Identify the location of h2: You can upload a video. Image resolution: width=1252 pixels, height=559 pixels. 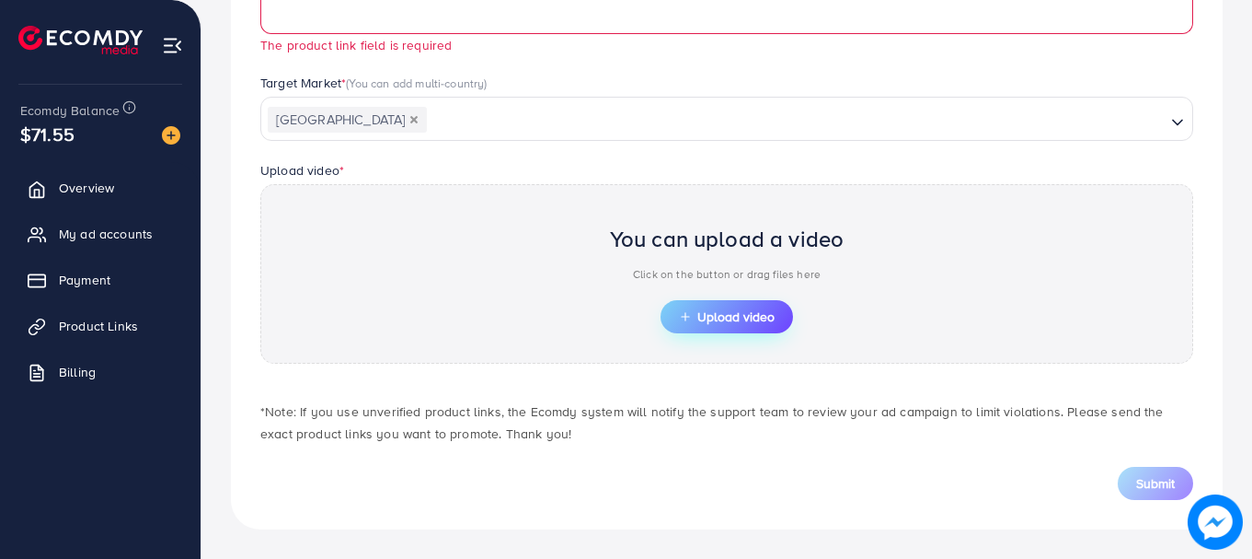
(727, 238).